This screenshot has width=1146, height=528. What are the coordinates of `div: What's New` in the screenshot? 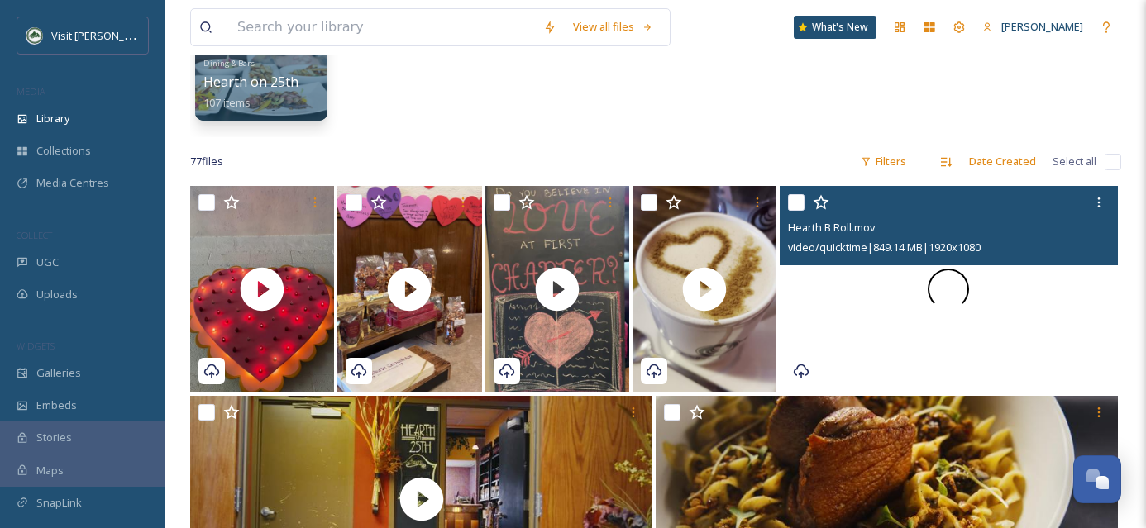 It's located at (835, 27).